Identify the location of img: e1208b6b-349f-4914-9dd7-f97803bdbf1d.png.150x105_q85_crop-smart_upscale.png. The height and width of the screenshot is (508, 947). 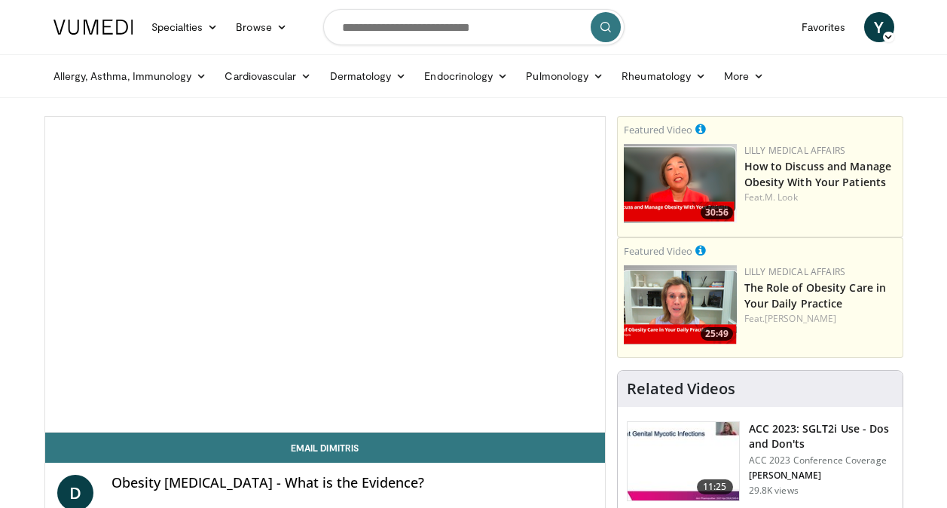
(680, 304).